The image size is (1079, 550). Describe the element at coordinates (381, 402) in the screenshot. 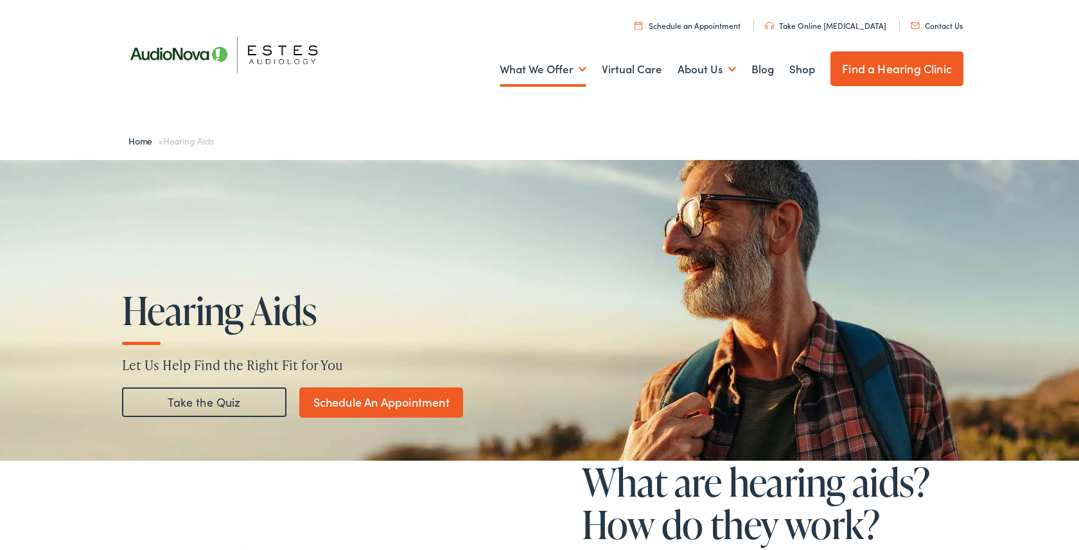

I see `a: Schedule An Appointment` at that location.